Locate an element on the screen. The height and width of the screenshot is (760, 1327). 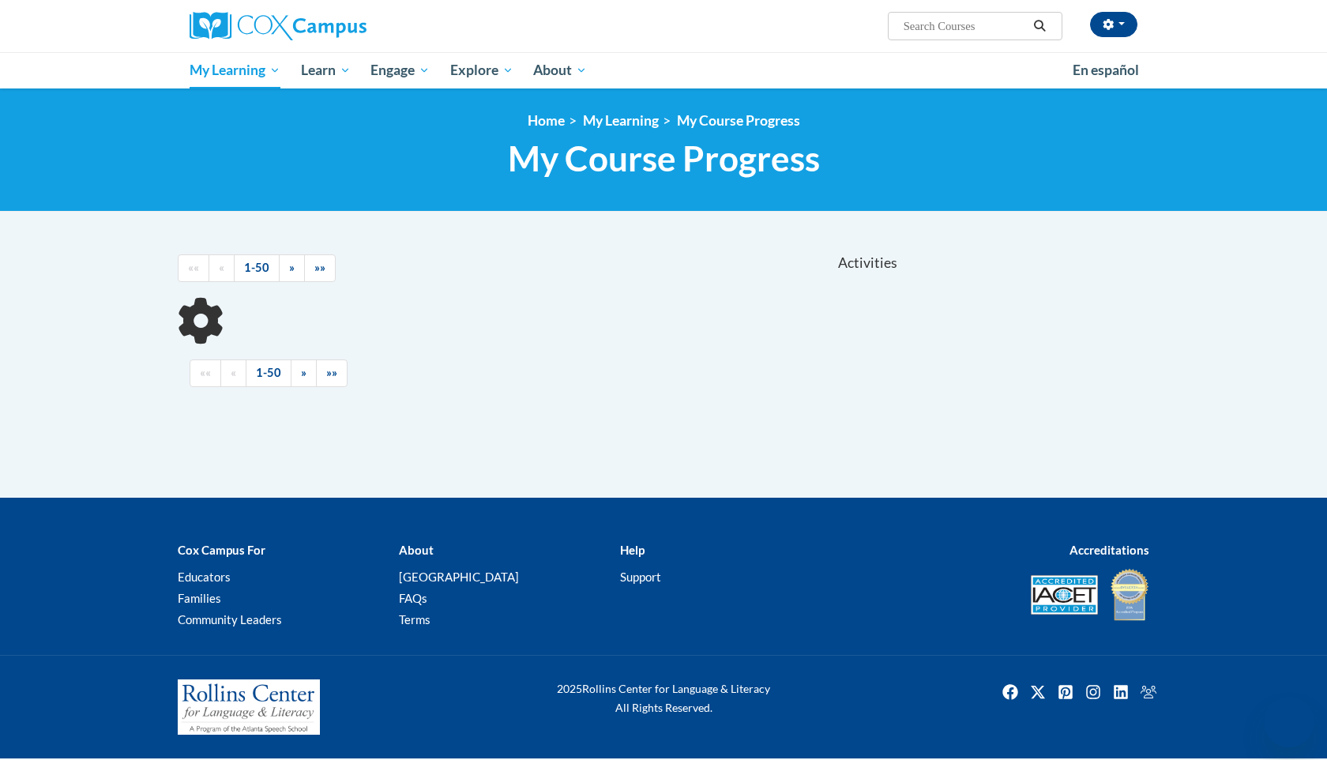
a: Terms is located at coordinates (415, 619).